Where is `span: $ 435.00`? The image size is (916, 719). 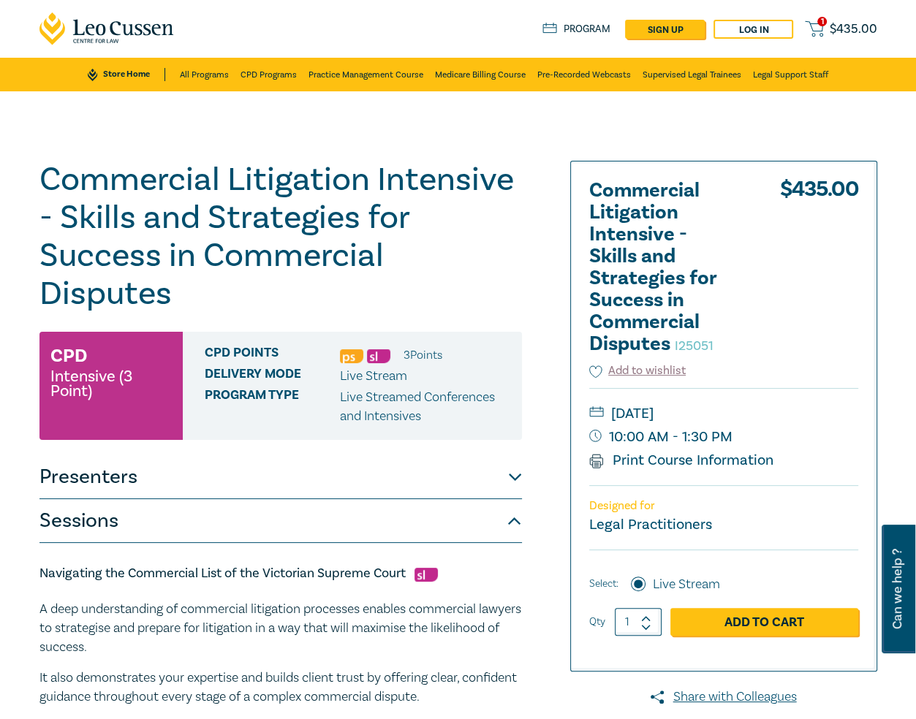 span: $ 435.00 is located at coordinates (853, 29).